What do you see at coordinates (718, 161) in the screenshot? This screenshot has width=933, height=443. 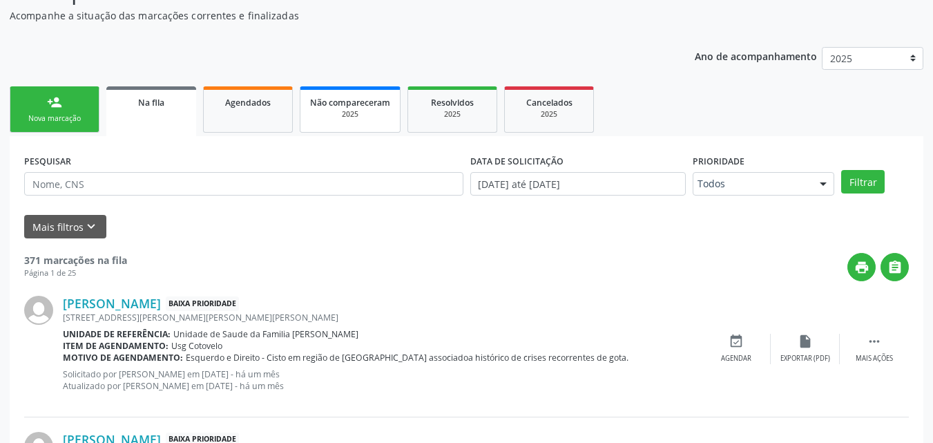 I see `label: Prioridade` at bounding box center [718, 161].